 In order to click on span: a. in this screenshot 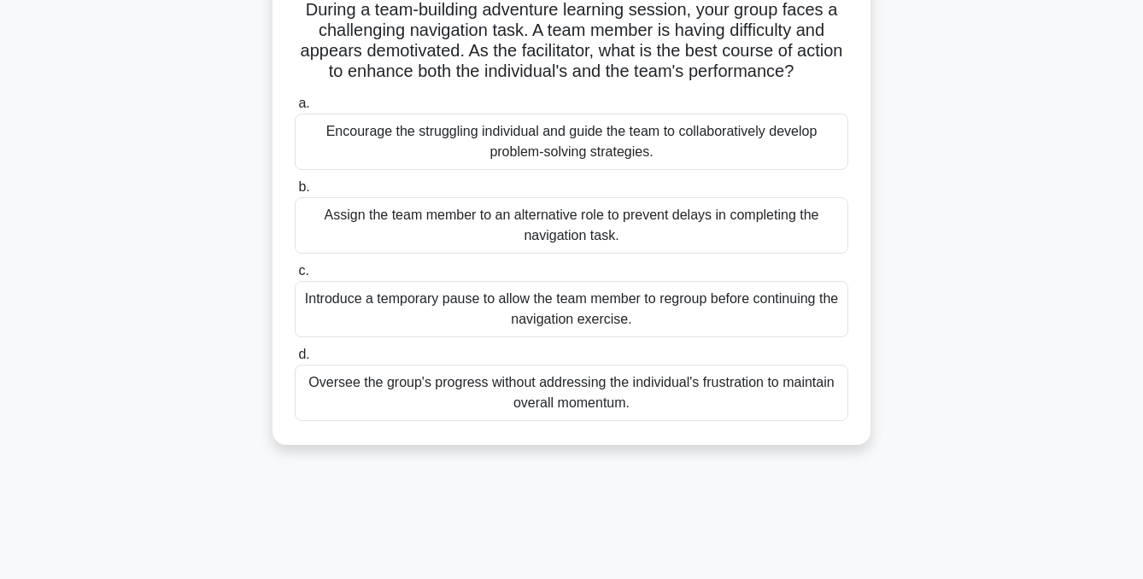, I will do `click(303, 103)`.